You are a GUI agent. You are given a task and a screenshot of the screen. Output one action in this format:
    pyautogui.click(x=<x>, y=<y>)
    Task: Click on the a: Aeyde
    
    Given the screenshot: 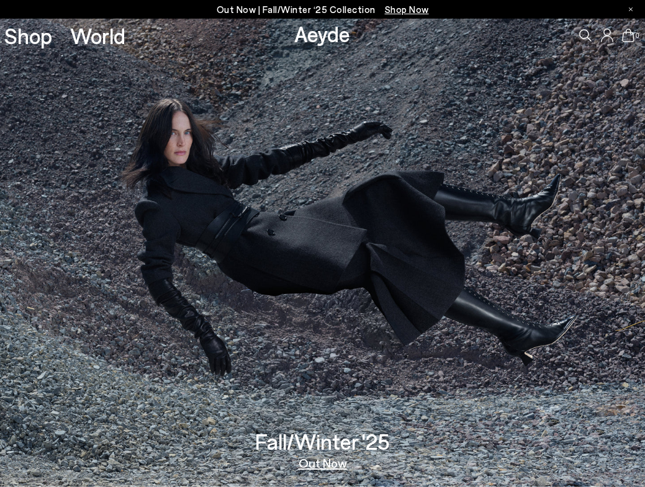 What is the action you would take?
    pyautogui.click(x=322, y=34)
    